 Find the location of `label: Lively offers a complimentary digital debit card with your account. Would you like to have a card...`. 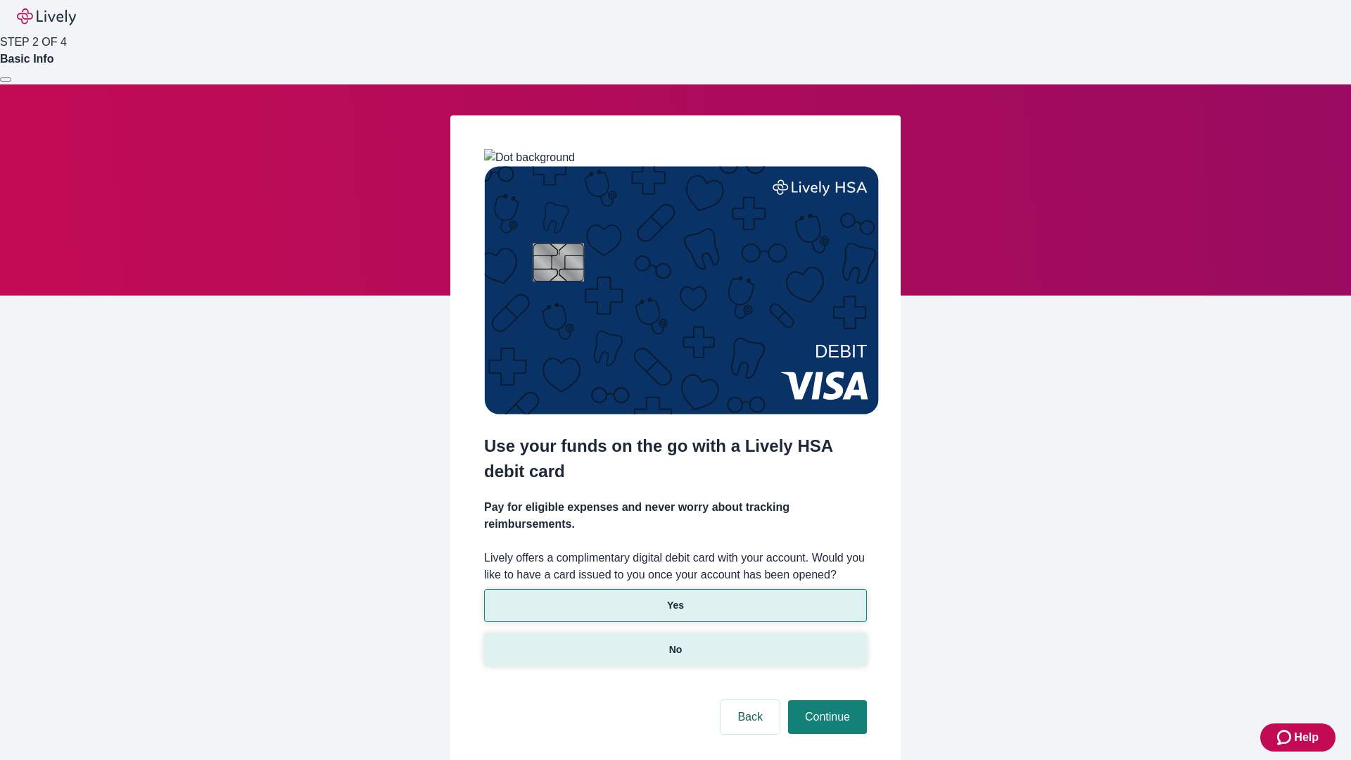

label: Lively offers a complimentary digital debit card with your account. Would you like to have a card... is located at coordinates (675, 566).